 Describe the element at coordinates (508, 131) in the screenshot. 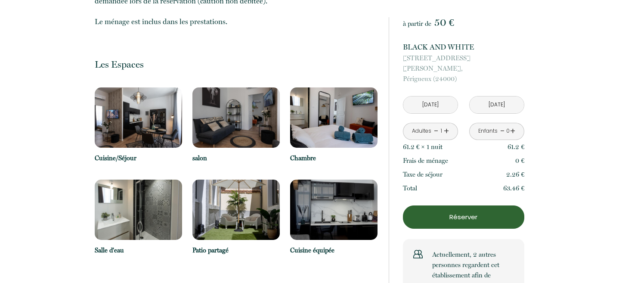

I see `div: 0` at that location.